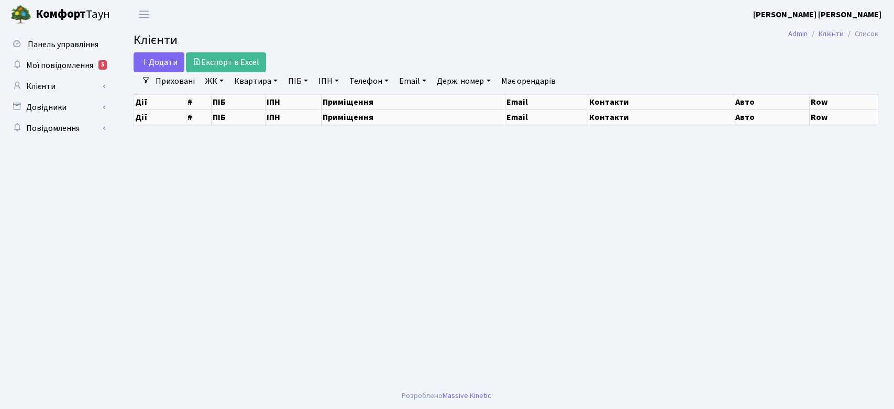 Image resolution: width=894 pixels, height=409 pixels. I want to click on span: Таун, so click(73, 15).